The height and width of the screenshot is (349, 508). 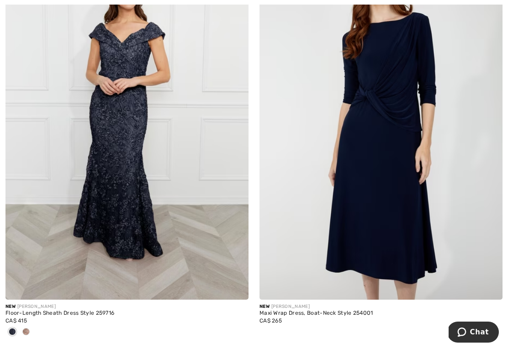 What do you see at coordinates (270, 320) in the screenshot?
I see `span: CA$ 265` at bounding box center [270, 320].